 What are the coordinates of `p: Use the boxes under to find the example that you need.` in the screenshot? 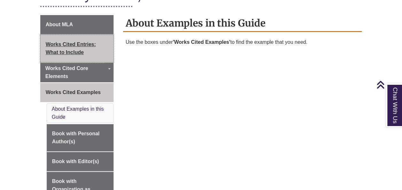 It's located at (242, 42).